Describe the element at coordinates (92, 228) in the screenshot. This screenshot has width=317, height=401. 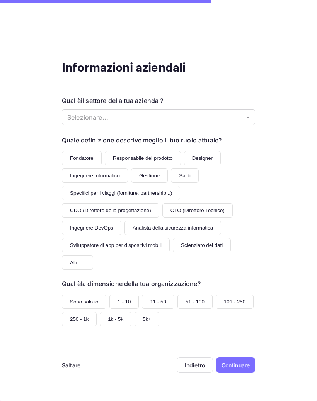
I see `font: Ingegnere DevOps` at that location.